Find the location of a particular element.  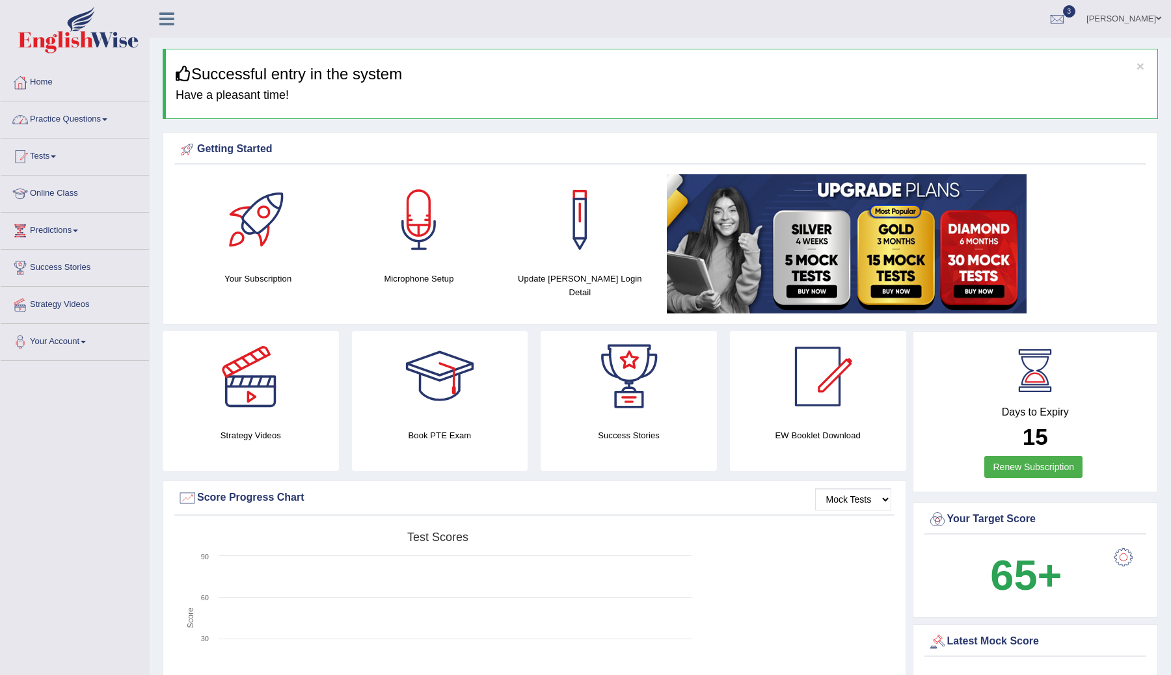

h3: Successful entry in the system is located at coordinates (661, 74).